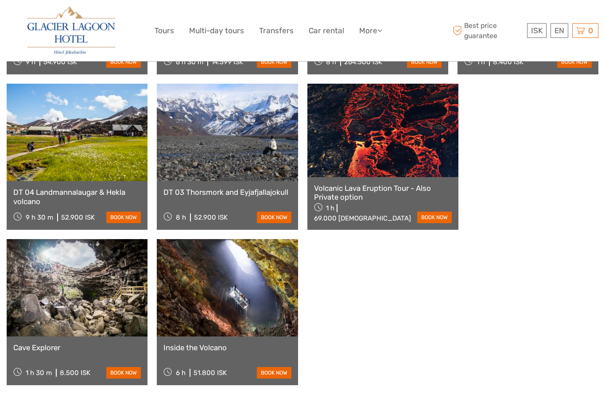 Image resolution: width=605 pixels, height=406 pixels. Describe the element at coordinates (60, 62) in the screenshot. I see `div: 54.900 ISK` at that location.